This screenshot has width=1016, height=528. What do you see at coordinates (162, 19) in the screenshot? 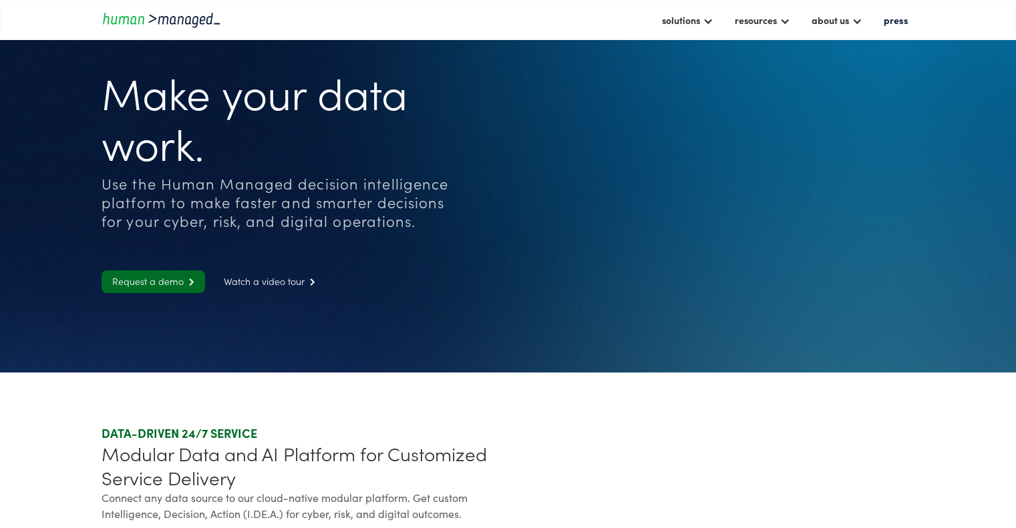
I see `a: home` at bounding box center [162, 19].